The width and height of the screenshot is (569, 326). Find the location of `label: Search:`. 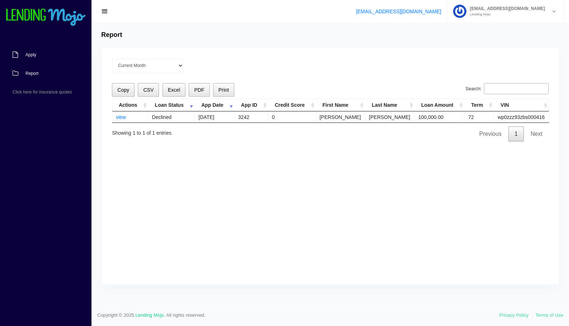

label: Search: is located at coordinates (507, 89).